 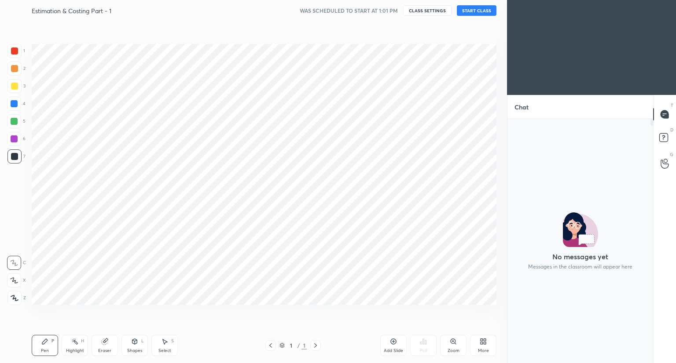 What do you see at coordinates (53, 341) in the screenshot?
I see `div: P` at bounding box center [53, 341].